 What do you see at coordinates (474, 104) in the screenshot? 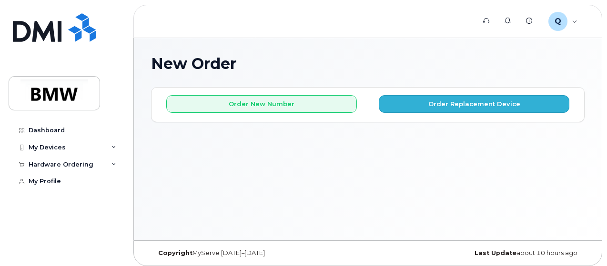
I see `button: Order Replacement Device` at bounding box center [474, 104].